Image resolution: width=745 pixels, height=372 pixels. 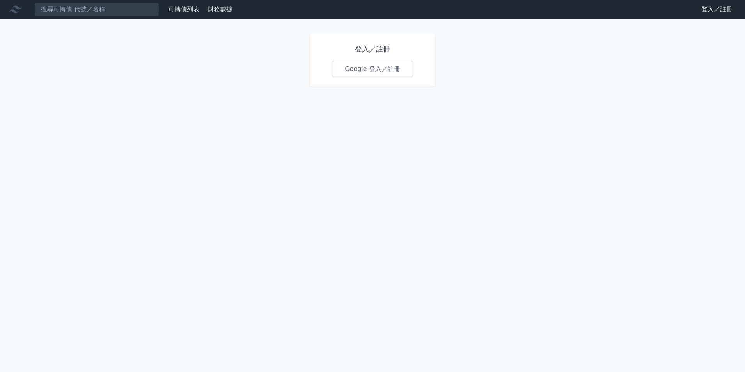 What do you see at coordinates (97, 9) in the screenshot?
I see `input: 搜尋可轉債 代號／名稱` at bounding box center [97, 9].